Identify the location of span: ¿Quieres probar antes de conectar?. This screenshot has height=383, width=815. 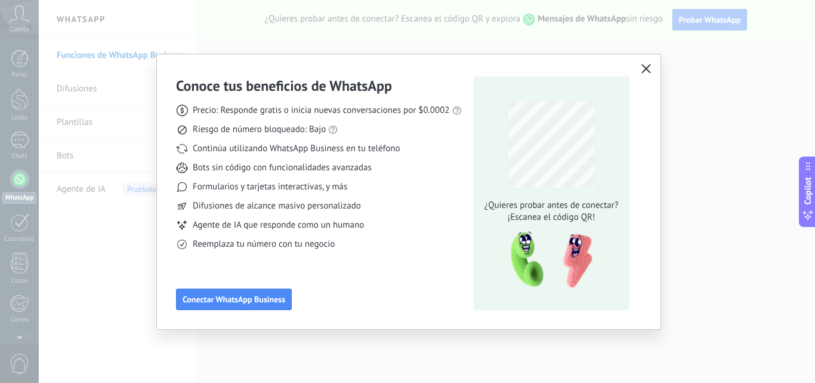
(551, 205).